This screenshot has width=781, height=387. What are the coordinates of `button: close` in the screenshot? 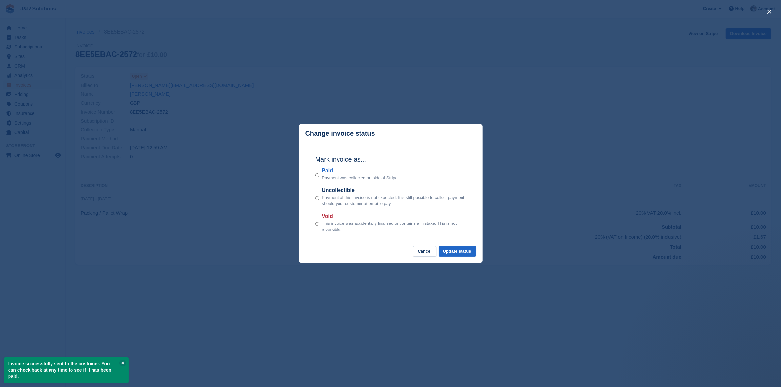 It's located at (769, 12).